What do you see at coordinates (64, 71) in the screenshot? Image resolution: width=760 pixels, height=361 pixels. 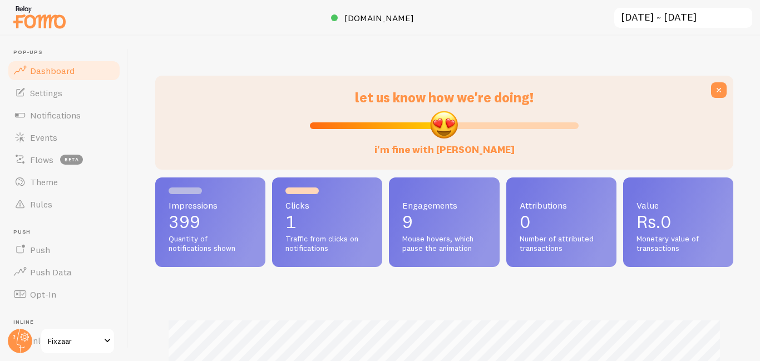 I see `a: Dashboard` at bounding box center [64, 71].